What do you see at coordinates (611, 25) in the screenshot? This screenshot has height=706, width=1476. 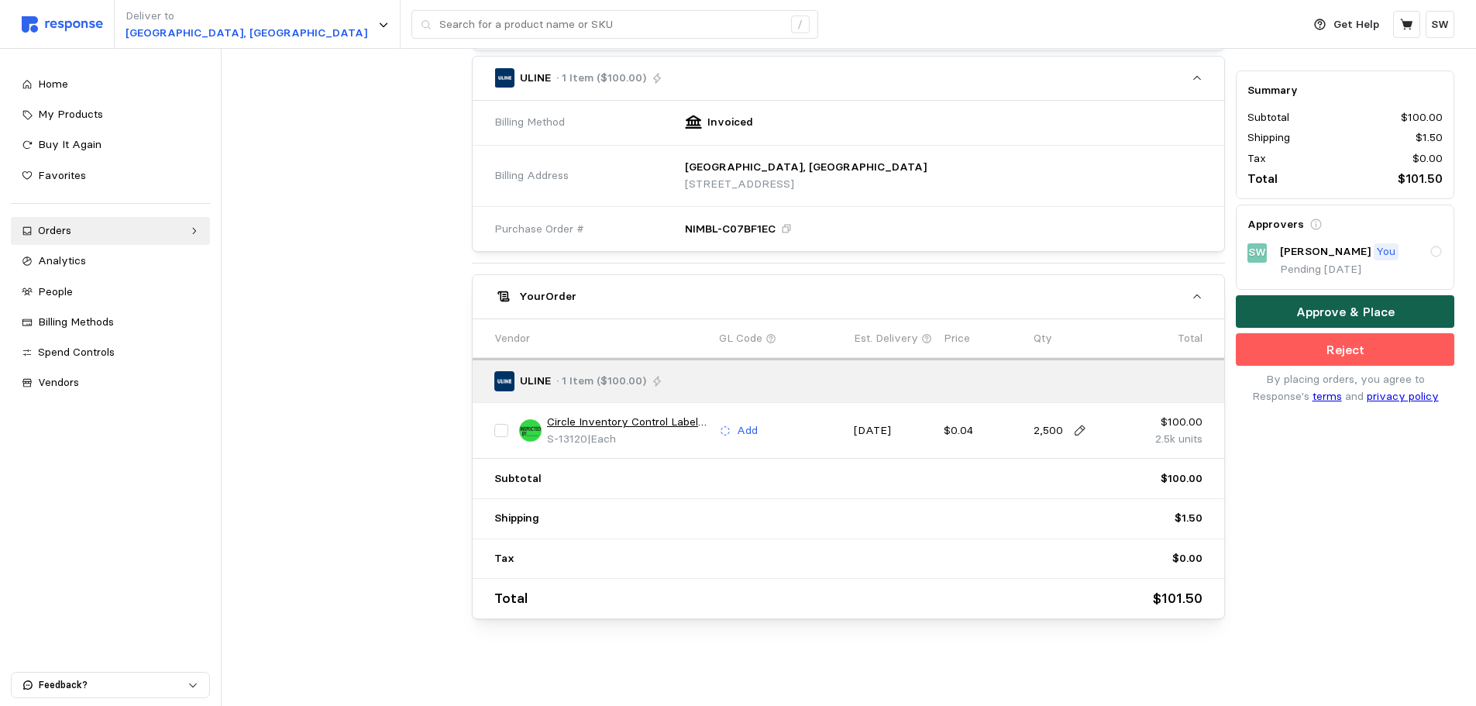 I see `input: Search for a product name or SKU` at bounding box center [611, 25].